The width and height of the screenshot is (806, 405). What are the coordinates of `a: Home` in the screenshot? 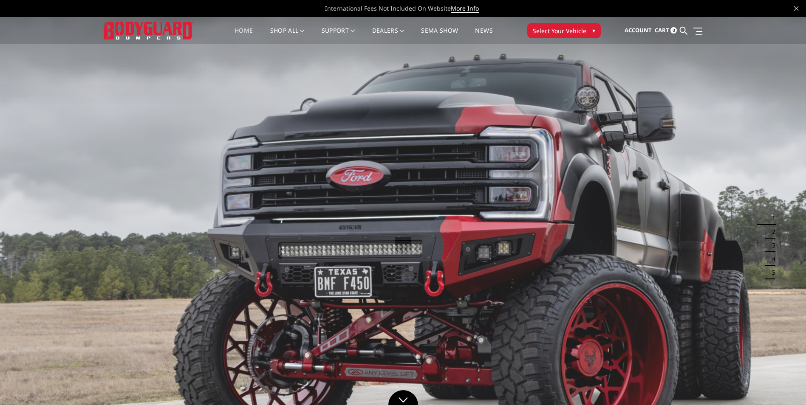 It's located at (244, 36).